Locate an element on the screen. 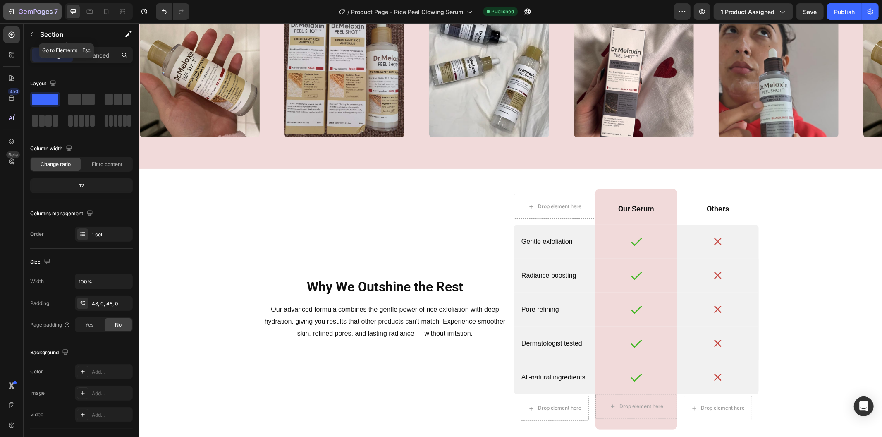 The image size is (882, 437). span: Yes is located at coordinates (89, 325).